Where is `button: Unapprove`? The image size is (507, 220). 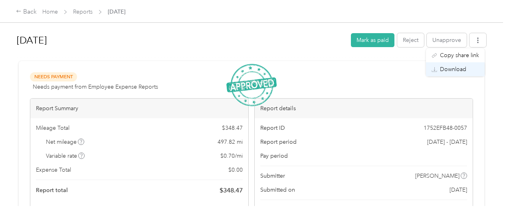 button: Unapprove is located at coordinates (447, 40).